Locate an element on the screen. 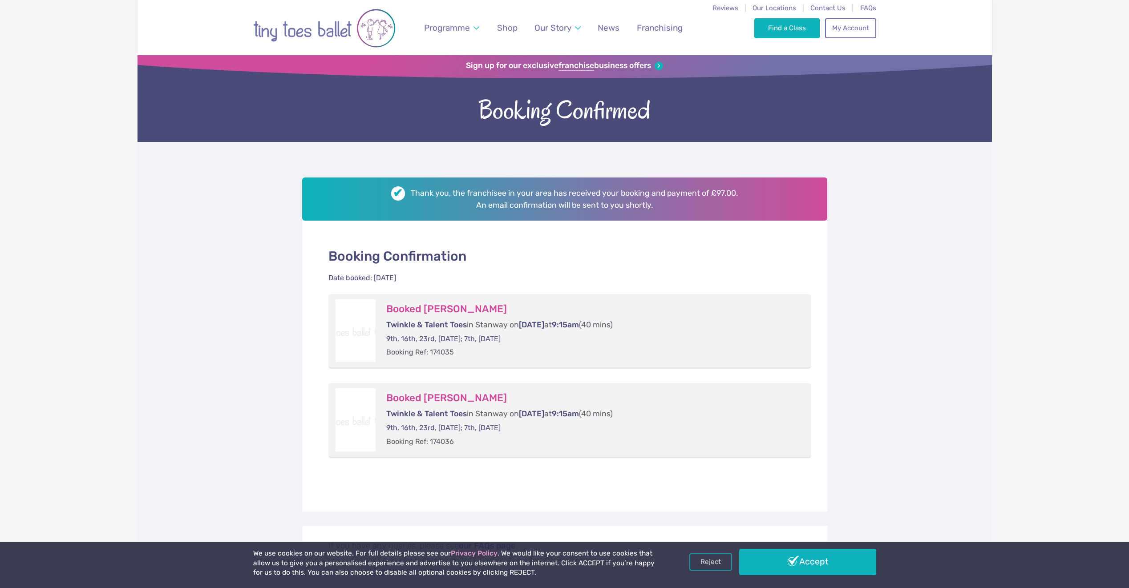  span: Shop is located at coordinates (507, 28).